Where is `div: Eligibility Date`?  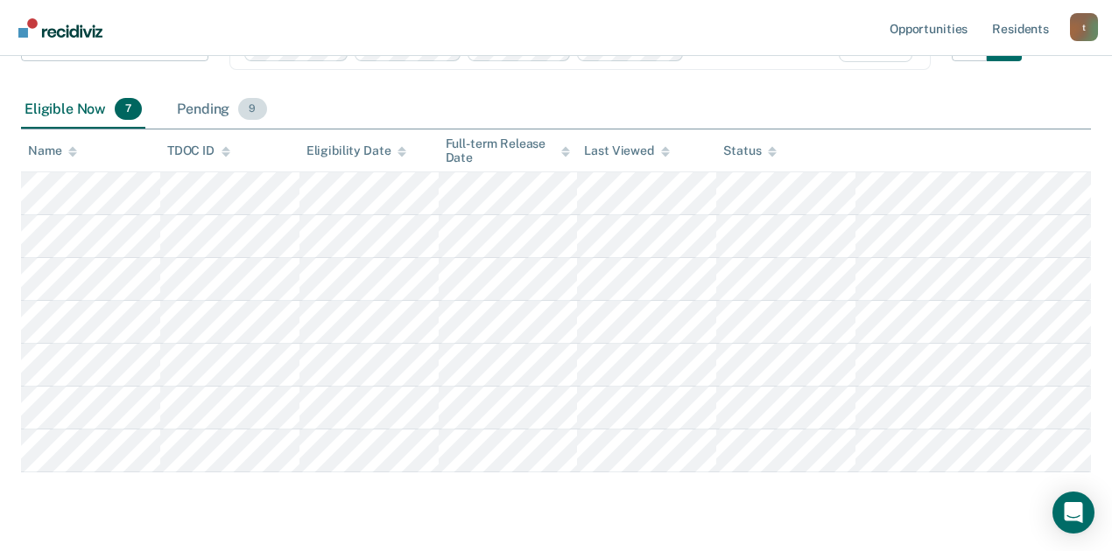 div: Eligibility Date is located at coordinates (356, 151).